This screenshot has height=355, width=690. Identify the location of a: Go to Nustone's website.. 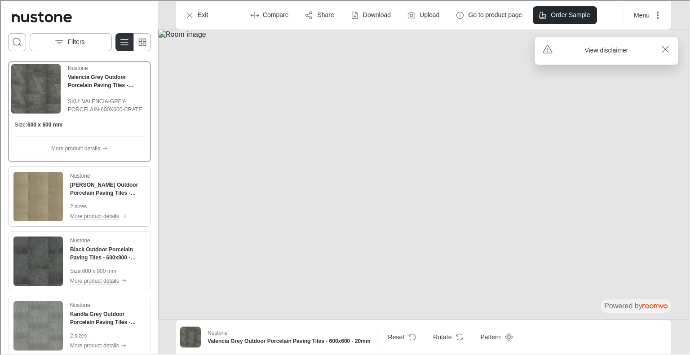
(41, 16).